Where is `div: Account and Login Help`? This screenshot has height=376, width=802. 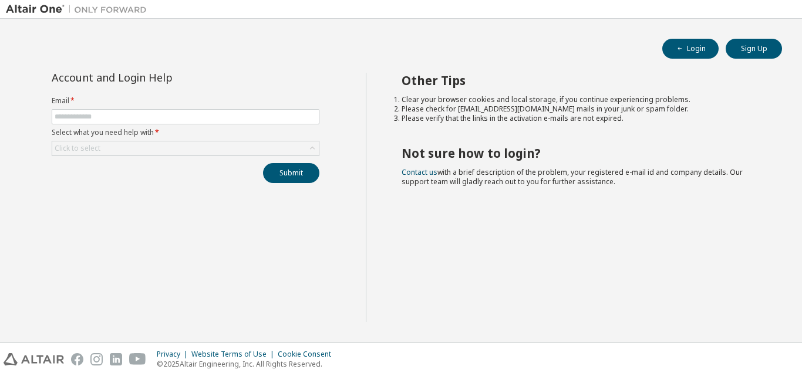
div: Account and Login Help is located at coordinates (159, 77).